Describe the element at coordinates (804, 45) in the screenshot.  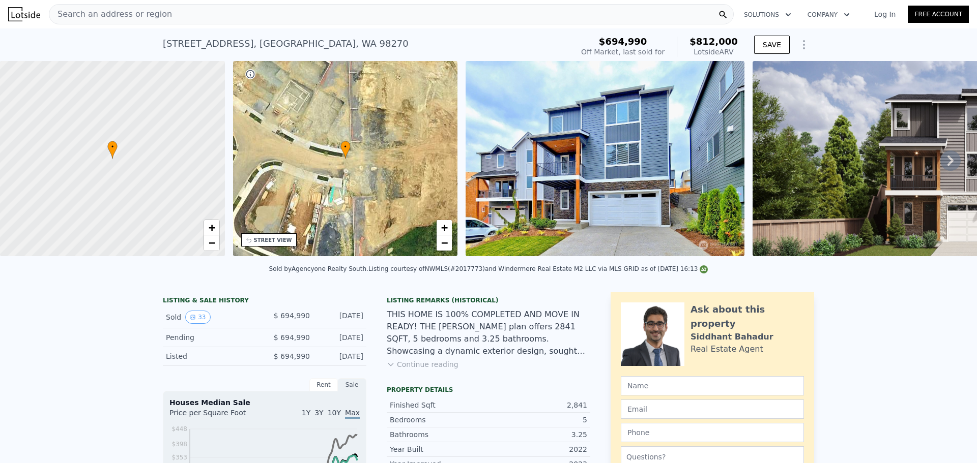
I see `button: Show Options` at that location.